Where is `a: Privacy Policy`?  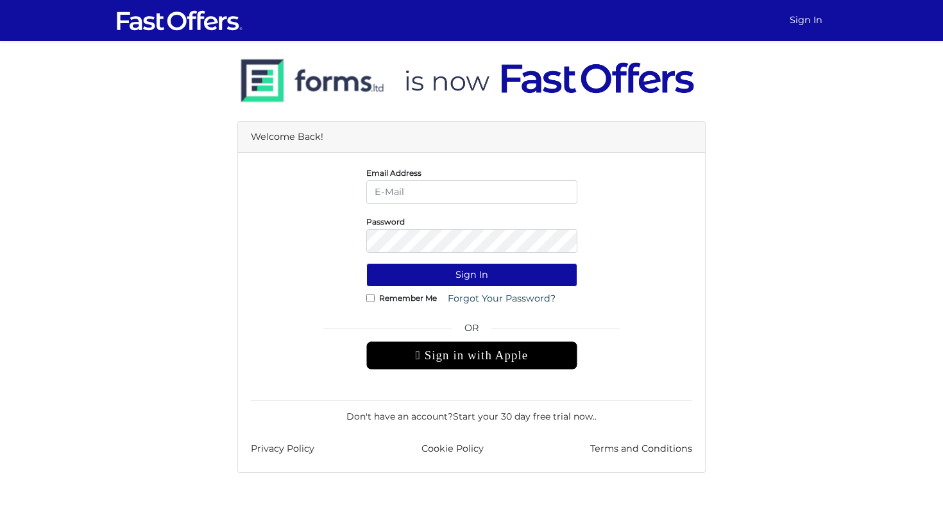
a: Privacy Policy is located at coordinates (282, 449).